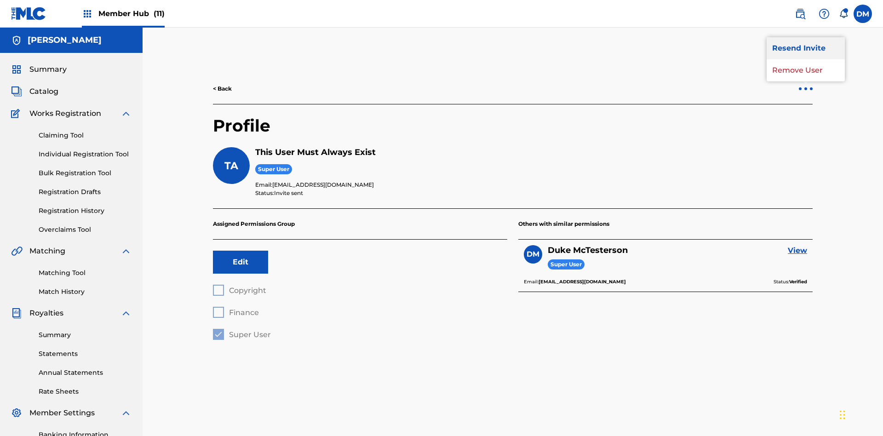  Describe the element at coordinates (48, 69) in the screenshot. I see `span: Summary` at that location.